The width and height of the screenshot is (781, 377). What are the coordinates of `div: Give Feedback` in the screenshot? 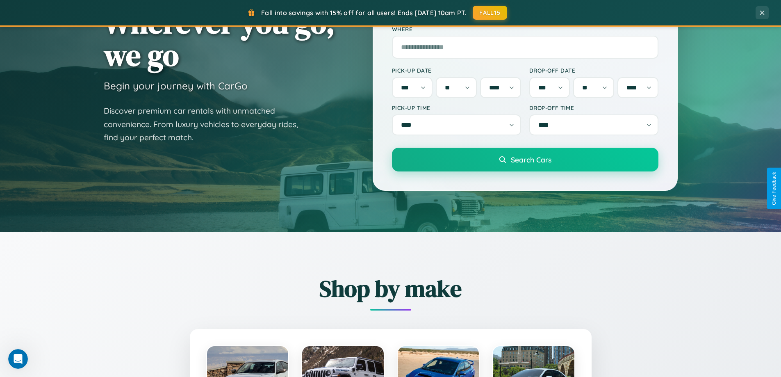 It's located at (774, 188).